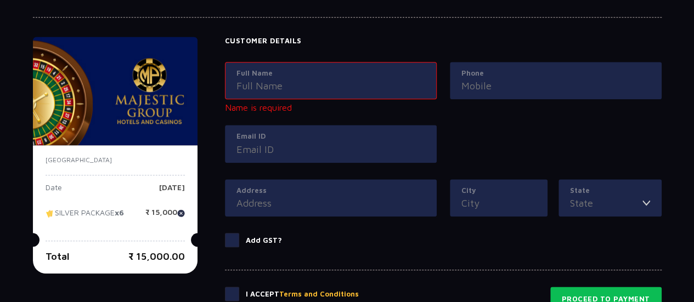 The image size is (694, 302). What do you see at coordinates (443, 41) in the screenshot?
I see `h4: Customer Details` at bounding box center [443, 41].